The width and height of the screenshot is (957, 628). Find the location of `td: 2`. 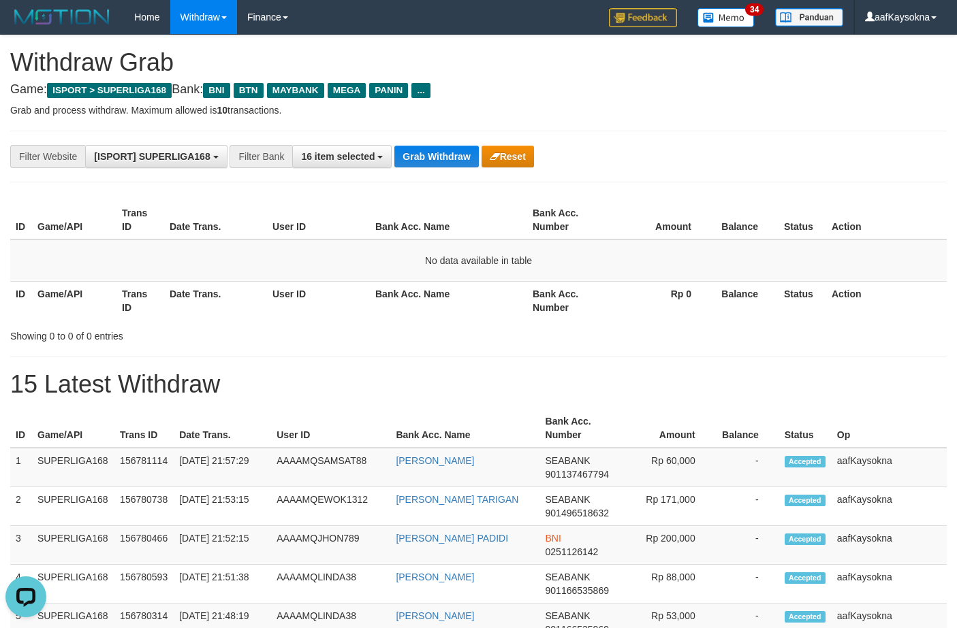

td: 2 is located at coordinates (21, 507).